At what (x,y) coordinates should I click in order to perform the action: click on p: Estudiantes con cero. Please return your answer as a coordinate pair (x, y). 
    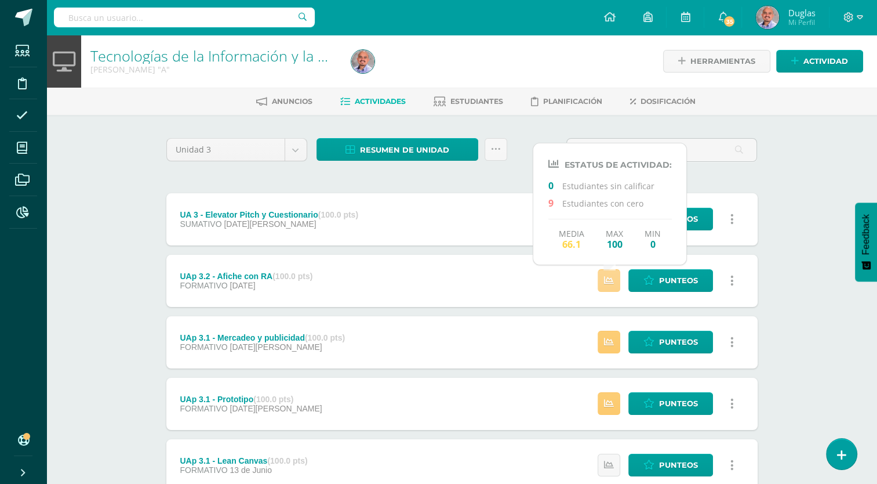
    Looking at the image, I should click on (610, 202).